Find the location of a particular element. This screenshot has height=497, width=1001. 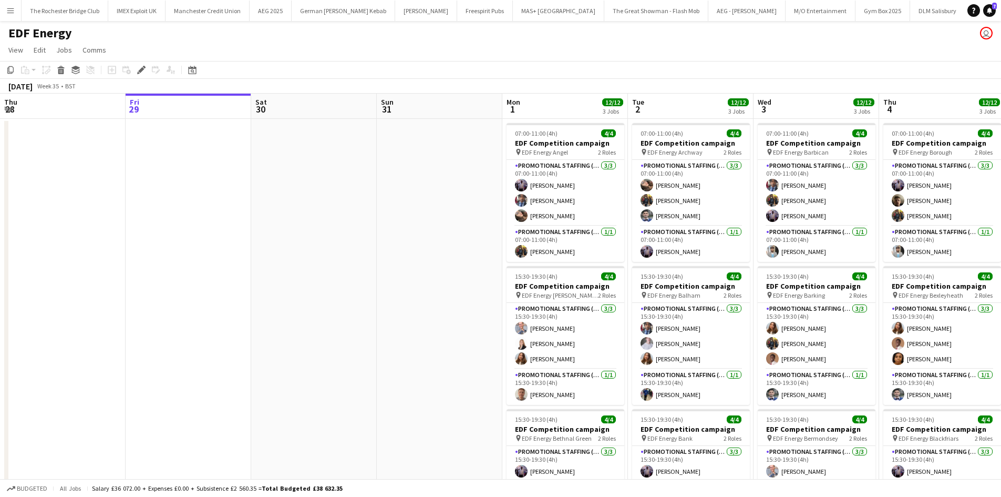

span: 1 is located at coordinates (512, 109).